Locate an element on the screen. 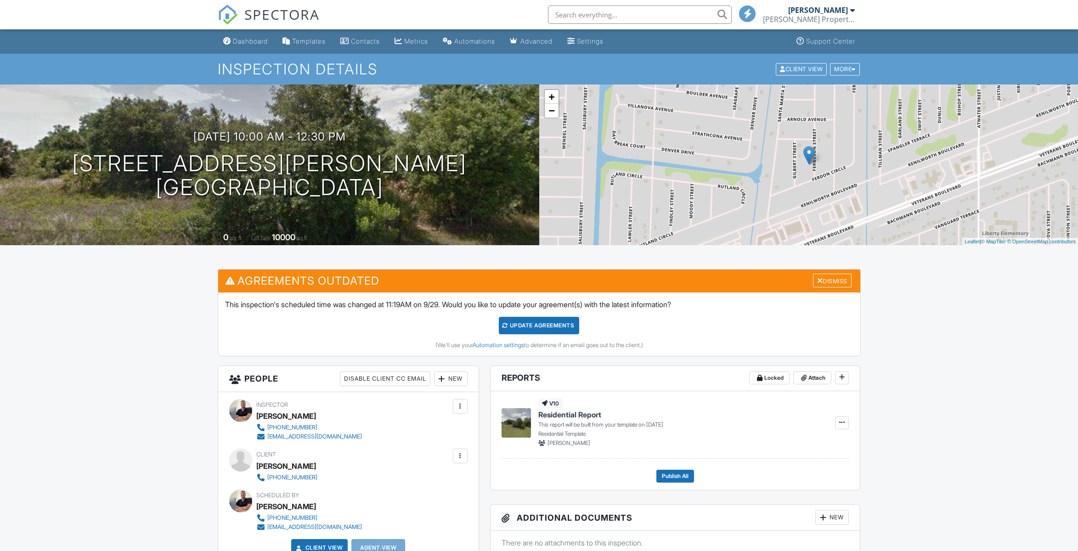  span: sq.ft. is located at coordinates (302, 238).